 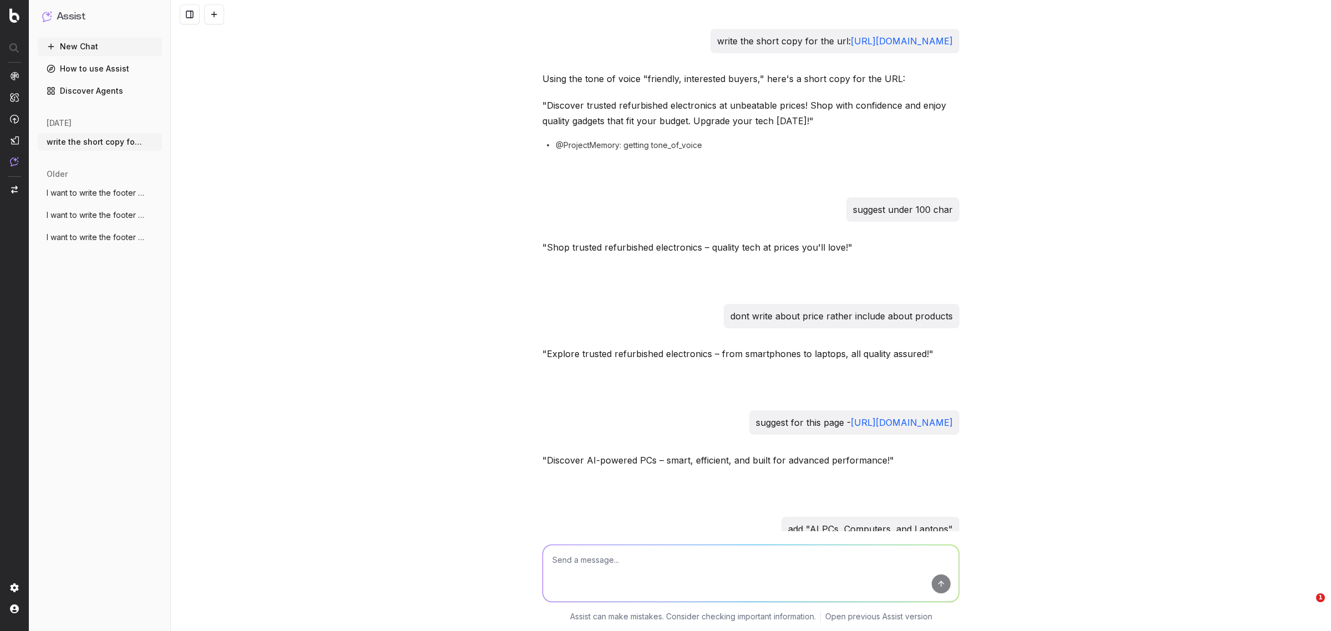 I want to click on span: @ProjectMemory: getting tone_of_voice, so click(x=629, y=145).